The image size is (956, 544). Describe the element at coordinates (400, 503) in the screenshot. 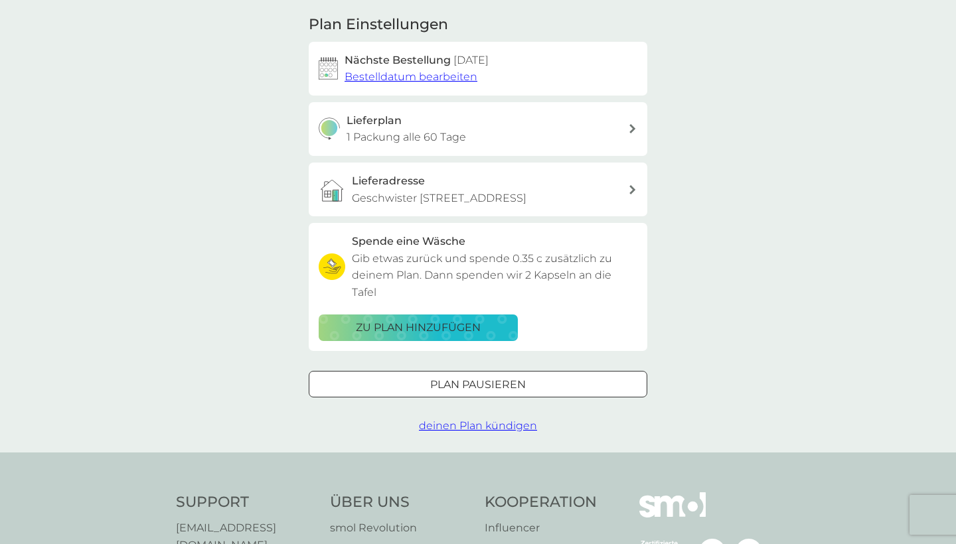

I see `h4: Über Uns` at that location.